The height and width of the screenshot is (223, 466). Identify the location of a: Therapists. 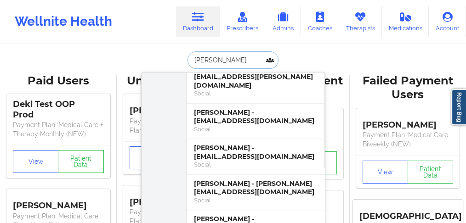
(360, 22).